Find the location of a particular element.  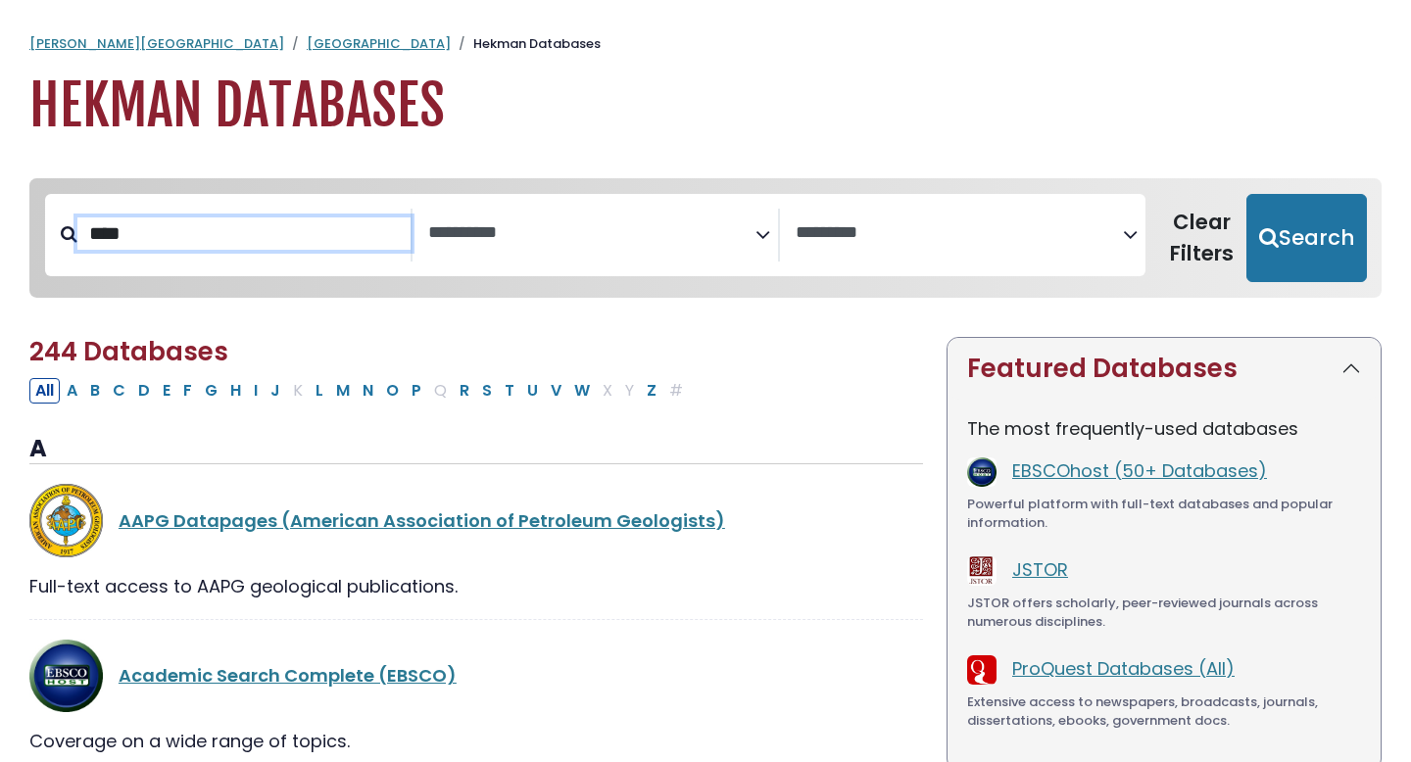

button: Filter Results I is located at coordinates (256, 391).